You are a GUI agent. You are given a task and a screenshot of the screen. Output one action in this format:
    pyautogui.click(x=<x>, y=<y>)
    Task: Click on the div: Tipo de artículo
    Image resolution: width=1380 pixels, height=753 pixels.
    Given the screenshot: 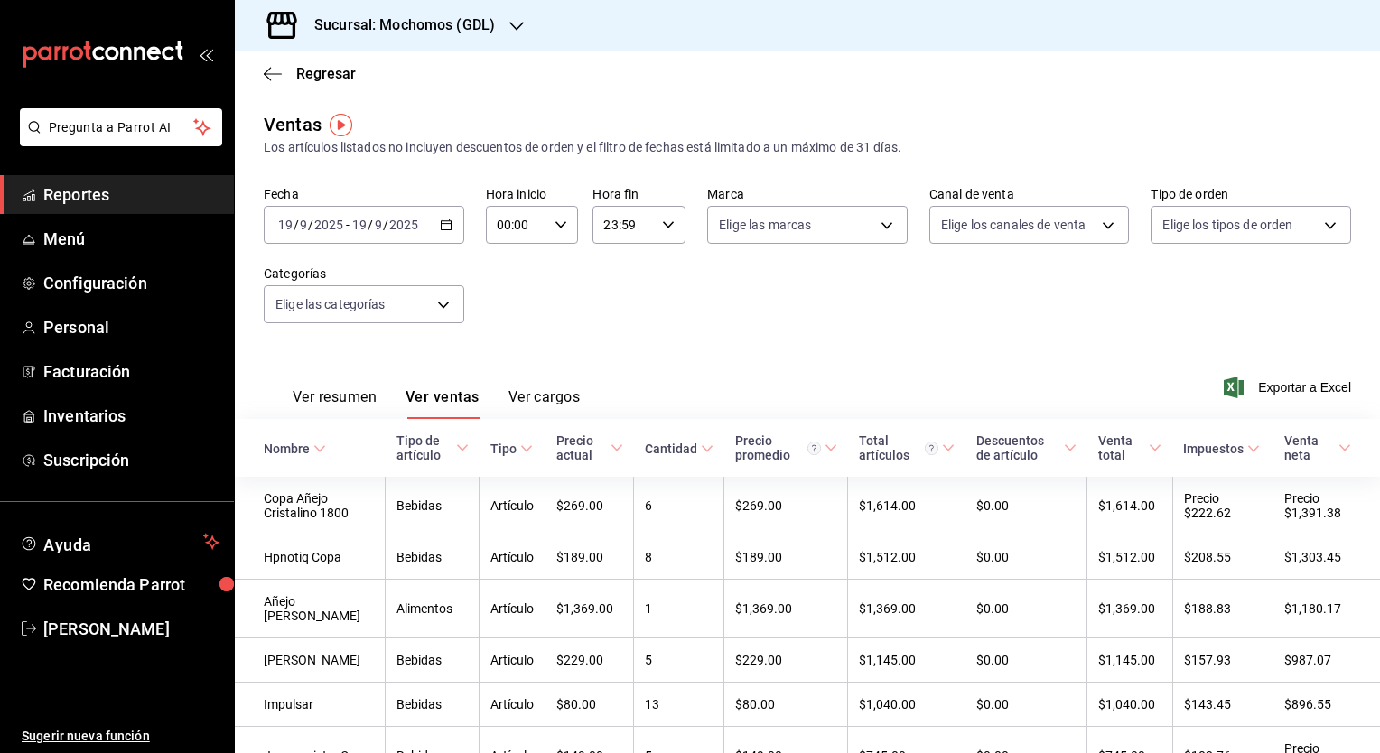 What is the action you would take?
    pyautogui.click(x=424, y=448)
    